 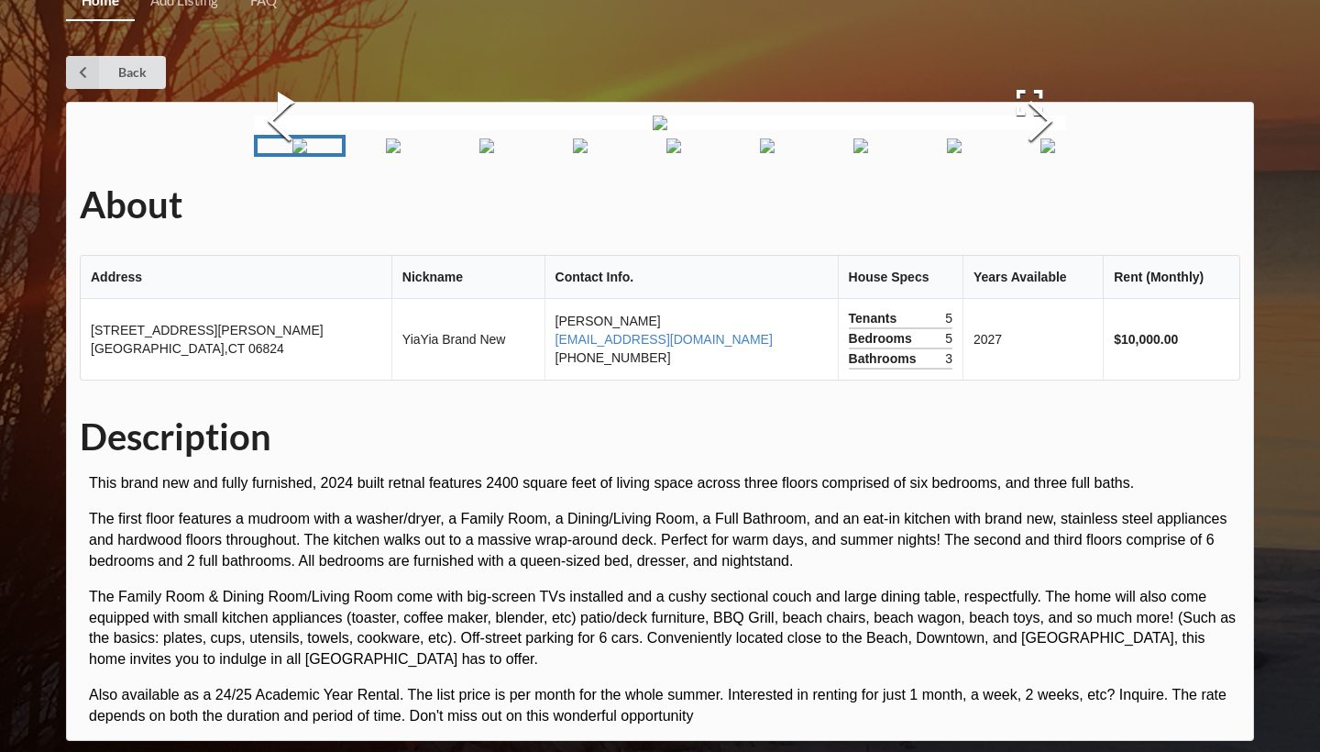 What do you see at coordinates (1048, 146) in the screenshot?
I see `a: Go to Slide 9` at bounding box center [1048, 146].